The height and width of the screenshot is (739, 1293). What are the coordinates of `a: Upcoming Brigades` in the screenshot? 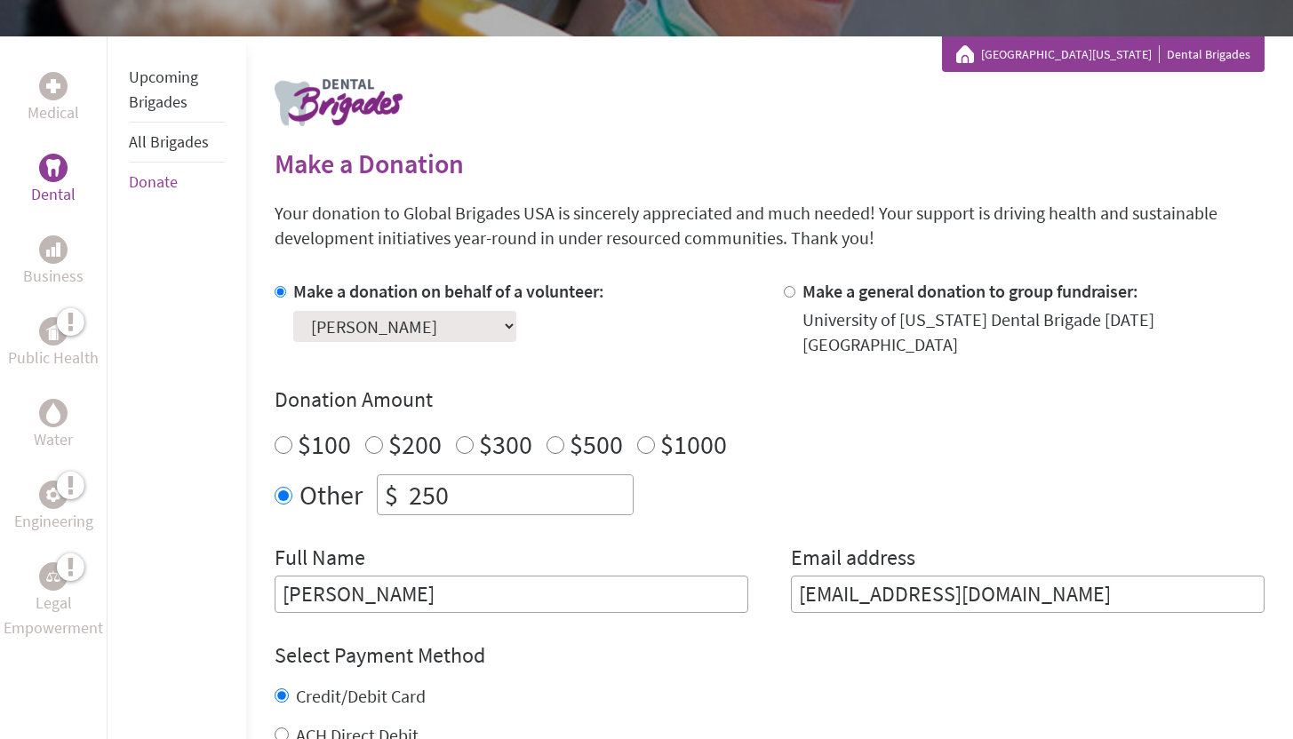 It's located at (164, 89).